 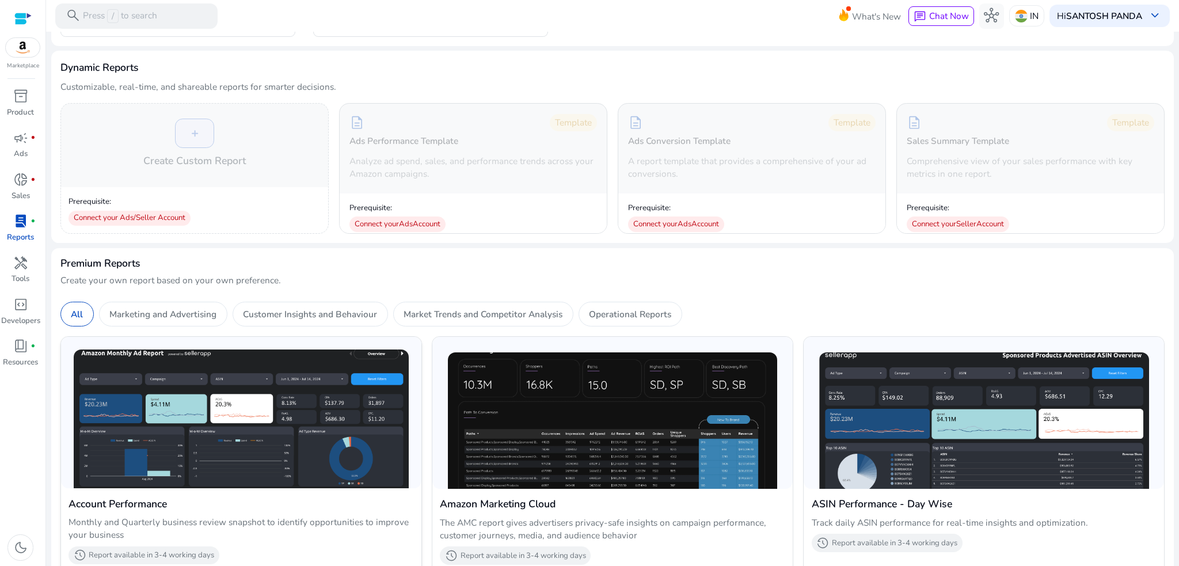 I want to click on h4: Premium Reports, so click(x=100, y=263).